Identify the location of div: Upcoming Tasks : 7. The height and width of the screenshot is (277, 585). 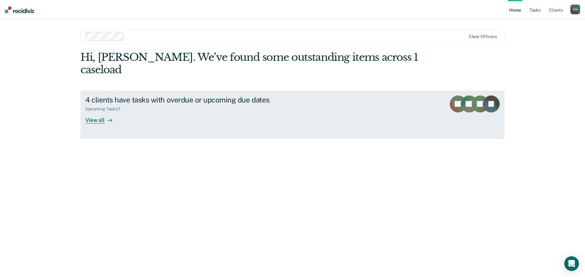
(105, 109).